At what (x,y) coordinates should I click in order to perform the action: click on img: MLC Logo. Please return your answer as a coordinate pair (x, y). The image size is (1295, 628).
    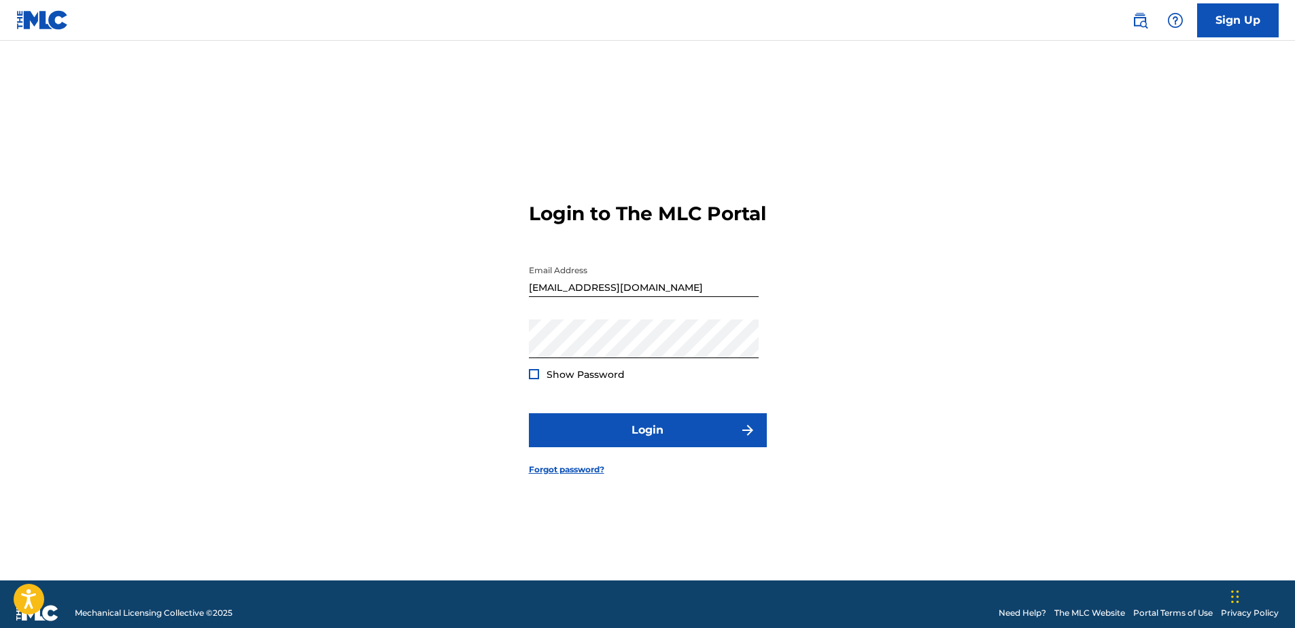
    Looking at the image, I should click on (42, 20).